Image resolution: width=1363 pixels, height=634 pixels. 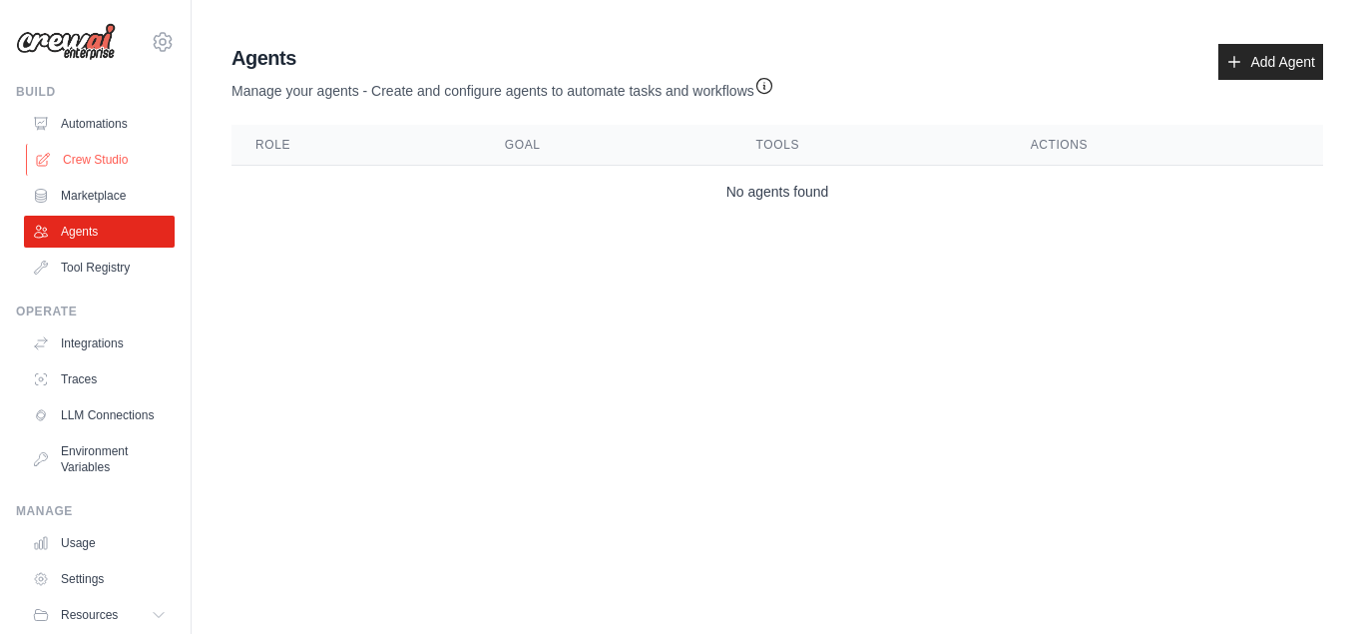 I want to click on img: Logo, so click(x=66, y=42).